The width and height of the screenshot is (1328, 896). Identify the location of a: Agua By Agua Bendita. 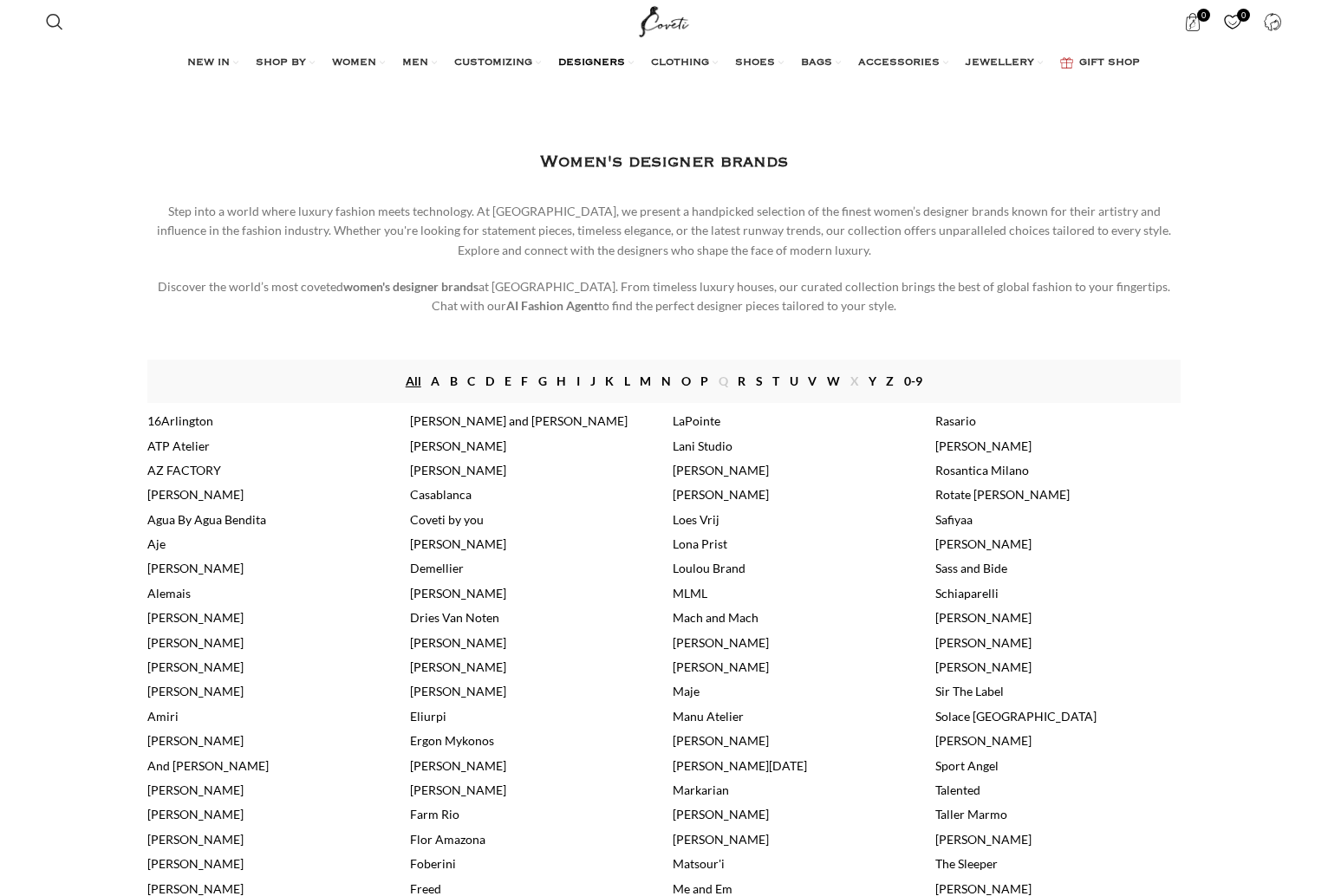
(206, 519).